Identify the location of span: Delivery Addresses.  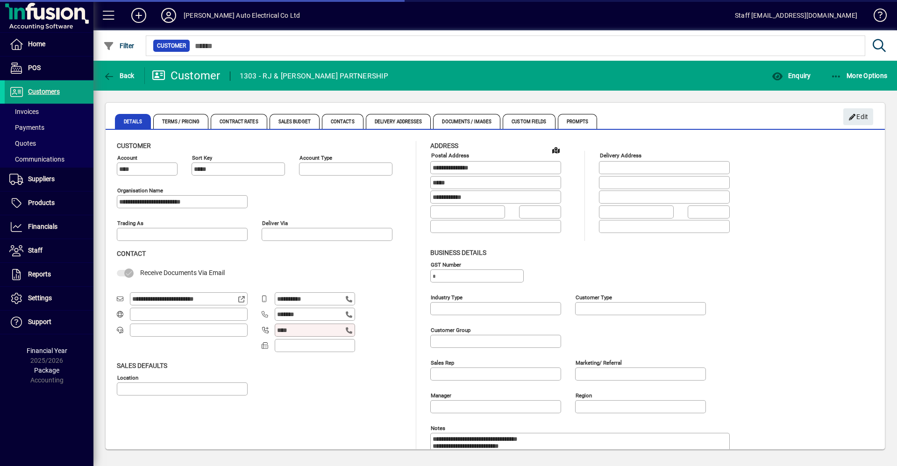
(399, 122).